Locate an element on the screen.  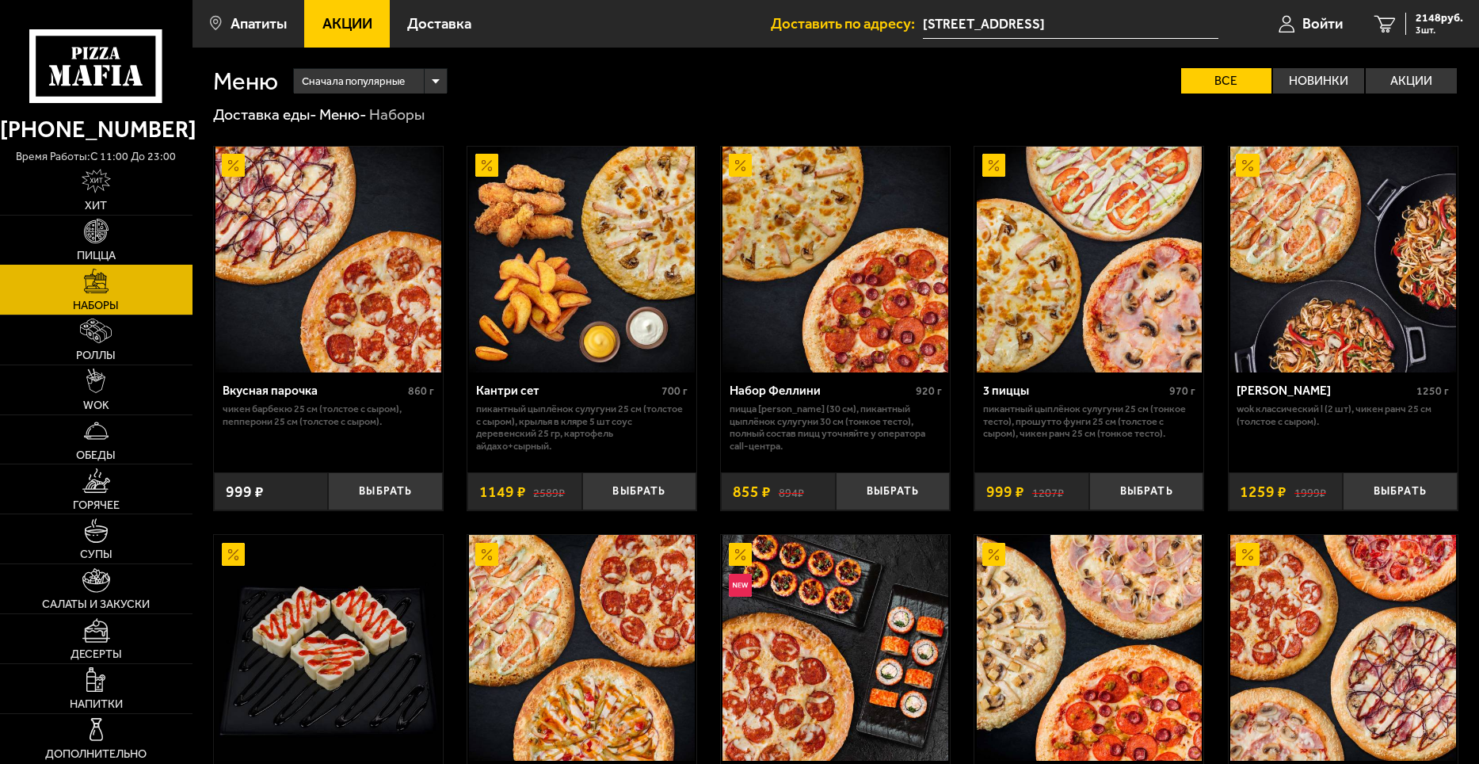
img: Джекпот is located at coordinates (835, 647).